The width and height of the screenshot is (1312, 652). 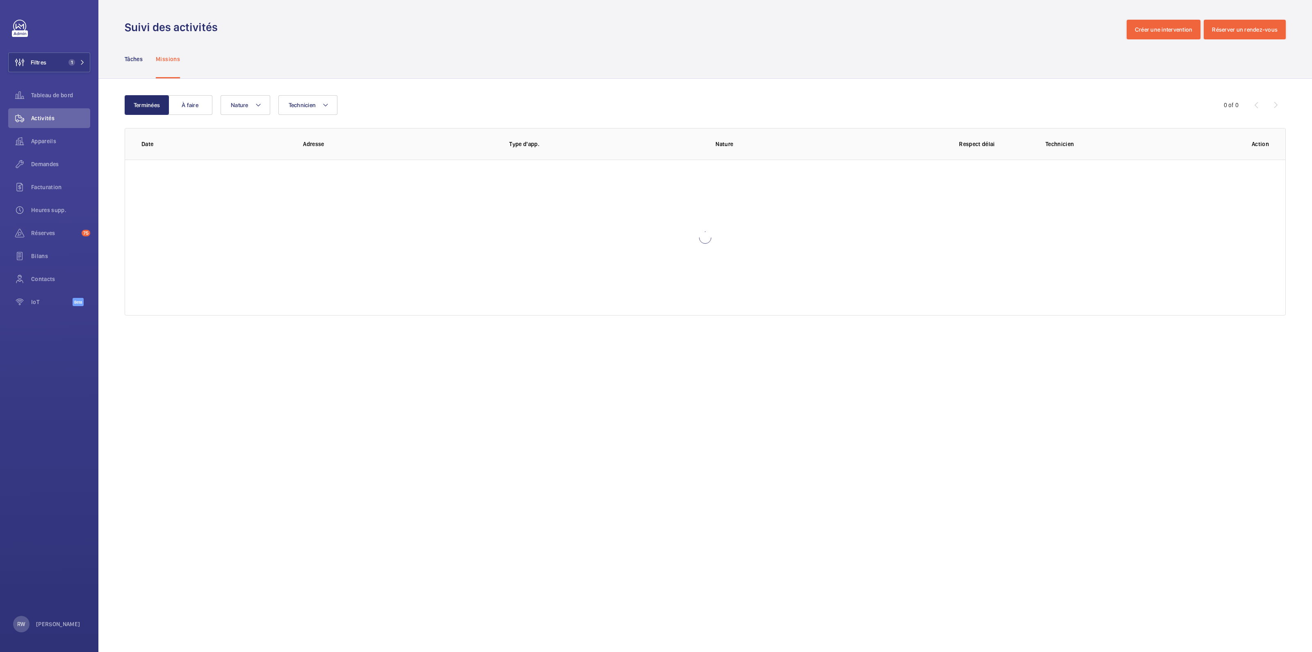 I want to click on span: Heures supp., so click(x=61, y=210).